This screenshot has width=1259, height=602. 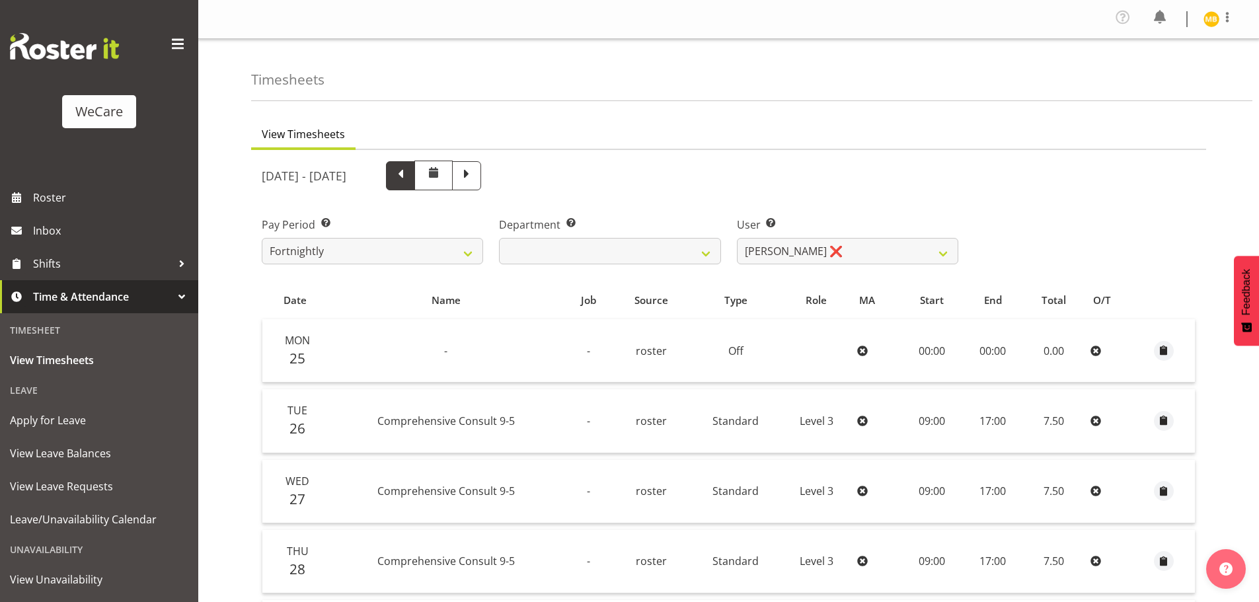 What do you see at coordinates (1226, 569) in the screenshot?
I see `img: help-xxl-2.png` at bounding box center [1226, 569].